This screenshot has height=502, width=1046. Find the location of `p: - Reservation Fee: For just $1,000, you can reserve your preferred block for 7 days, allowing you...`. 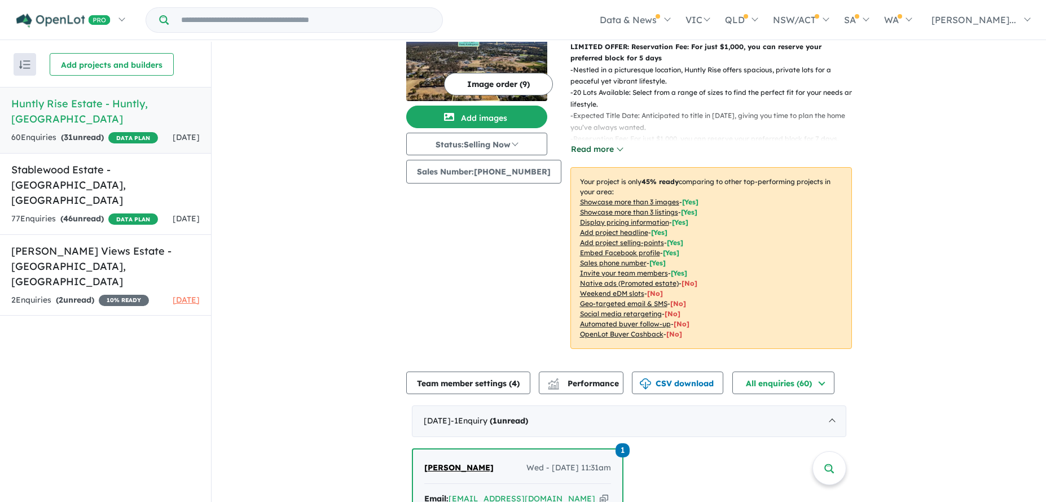

p: - Reservation Fee: For just $1,000, you can reserve your preferred block for 7 days, allowing you... is located at coordinates (716, 144).